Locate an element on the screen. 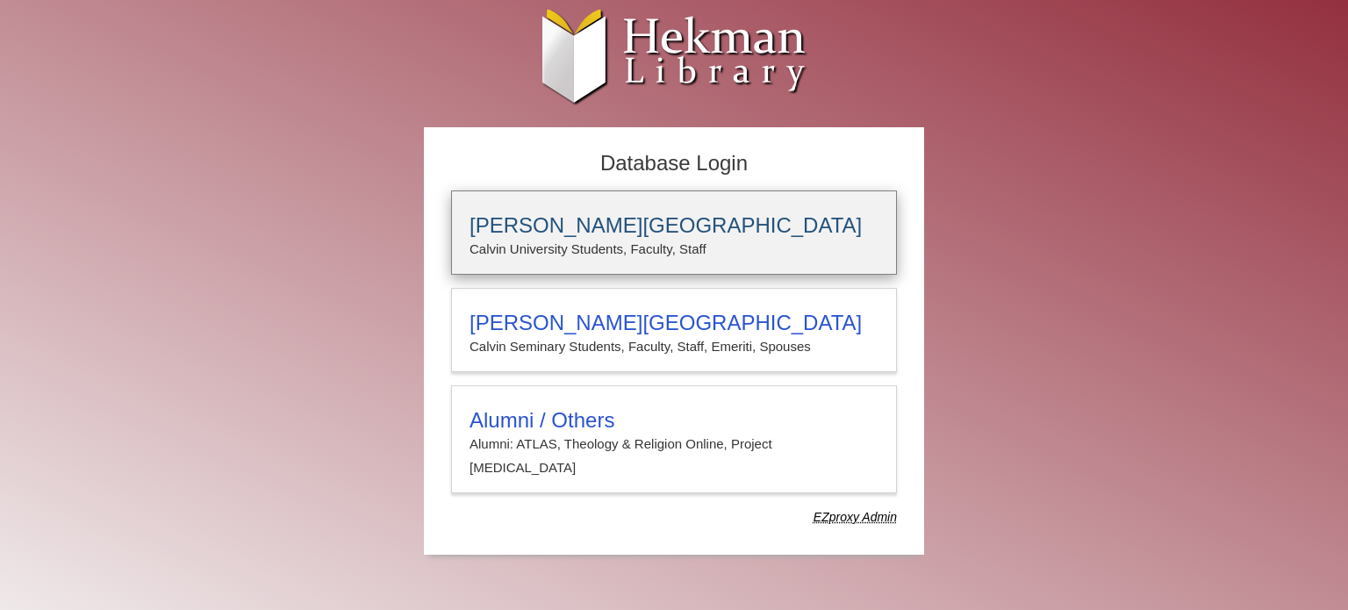  h3: Alumni / Others is located at coordinates (674, 420).